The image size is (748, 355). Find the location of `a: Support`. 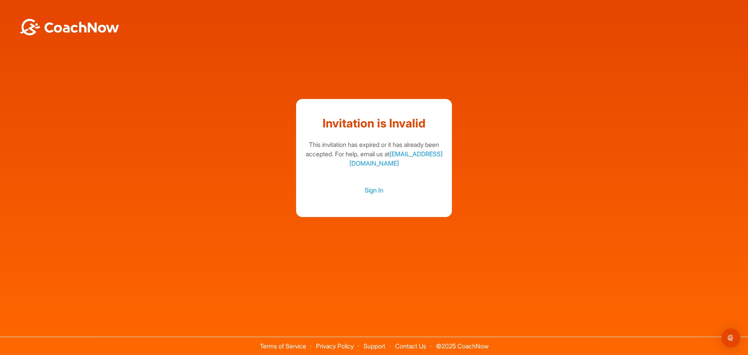

a: Support is located at coordinates (375, 346).